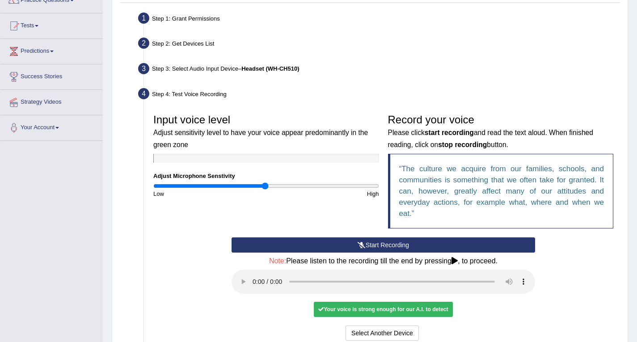 This screenshot has width=637, height=342. Describe the element at coordinates (325, 194) in the screenshot. I see `div: High` at that location.